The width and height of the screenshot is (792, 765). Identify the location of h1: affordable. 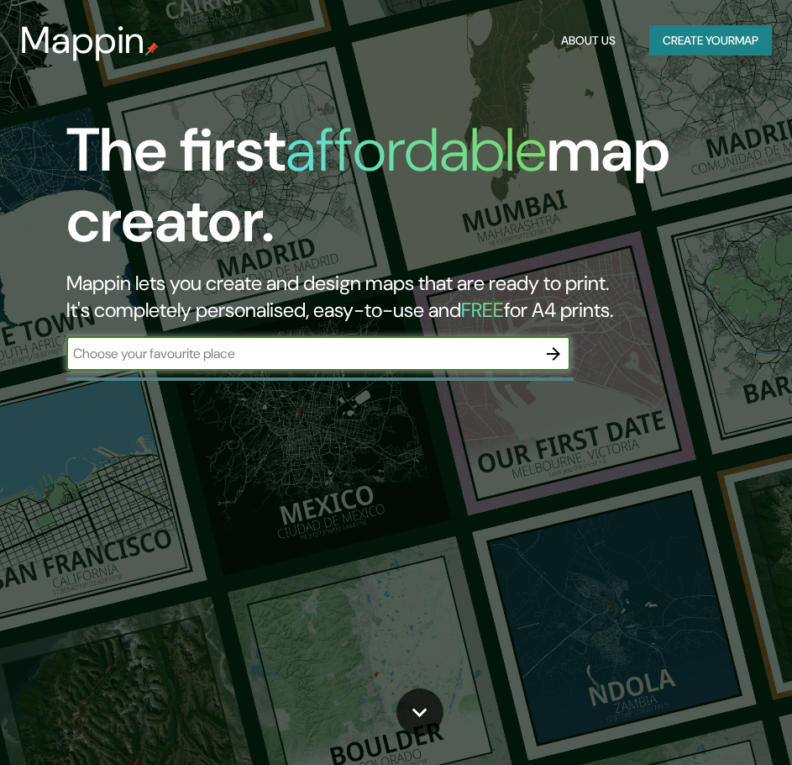
(416, 150).